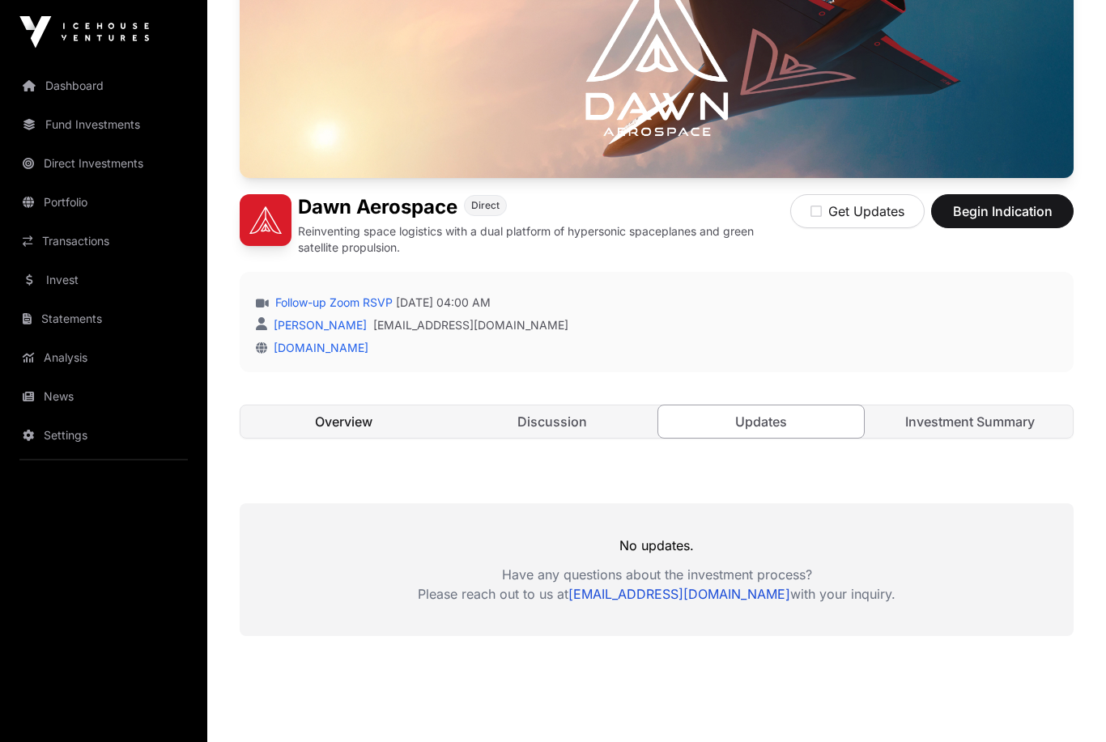 The image size is (1106, 742). Describe the element at coordinates (1002, 219) in the screenshot. I see `a: Begin Indication` at that location.